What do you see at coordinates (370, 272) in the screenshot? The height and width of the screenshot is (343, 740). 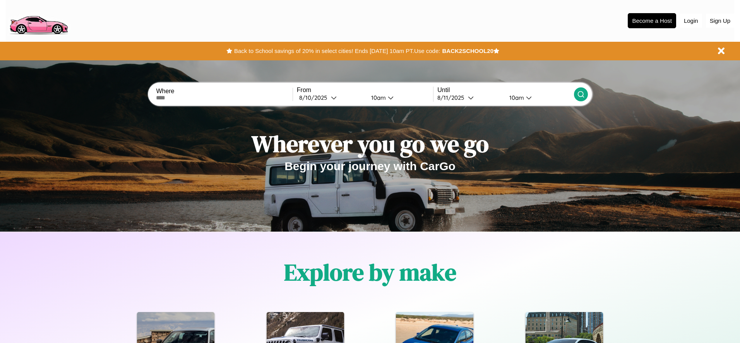 I see `h1: Explore by make` at bounding box center [370, 272].